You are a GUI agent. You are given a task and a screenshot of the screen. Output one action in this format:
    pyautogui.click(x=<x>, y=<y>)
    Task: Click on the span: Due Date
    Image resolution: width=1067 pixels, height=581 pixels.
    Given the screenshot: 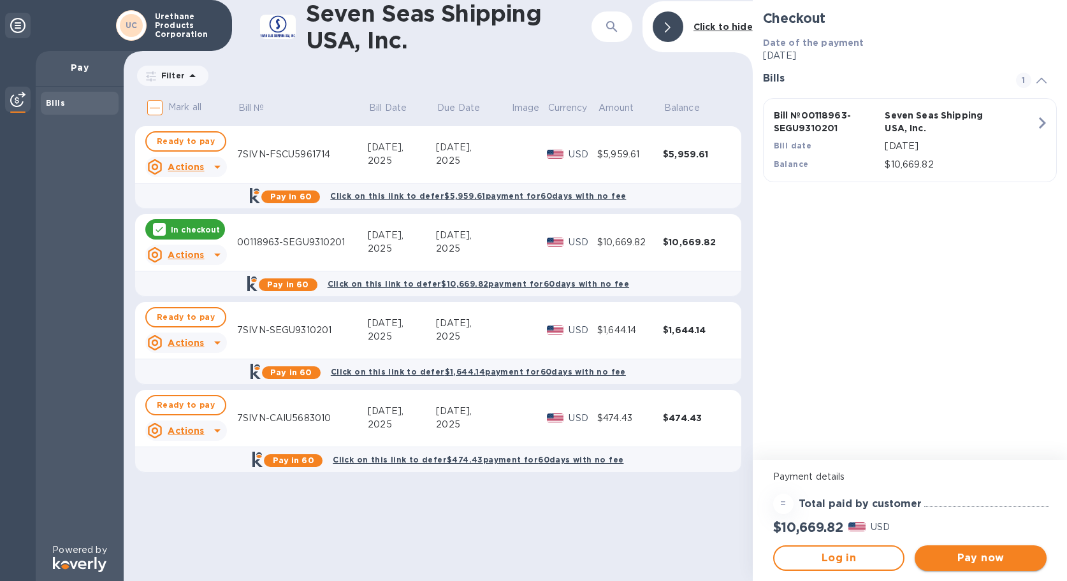 What is the action you would take?
    pyautogui.click(x=466, y=108)
    